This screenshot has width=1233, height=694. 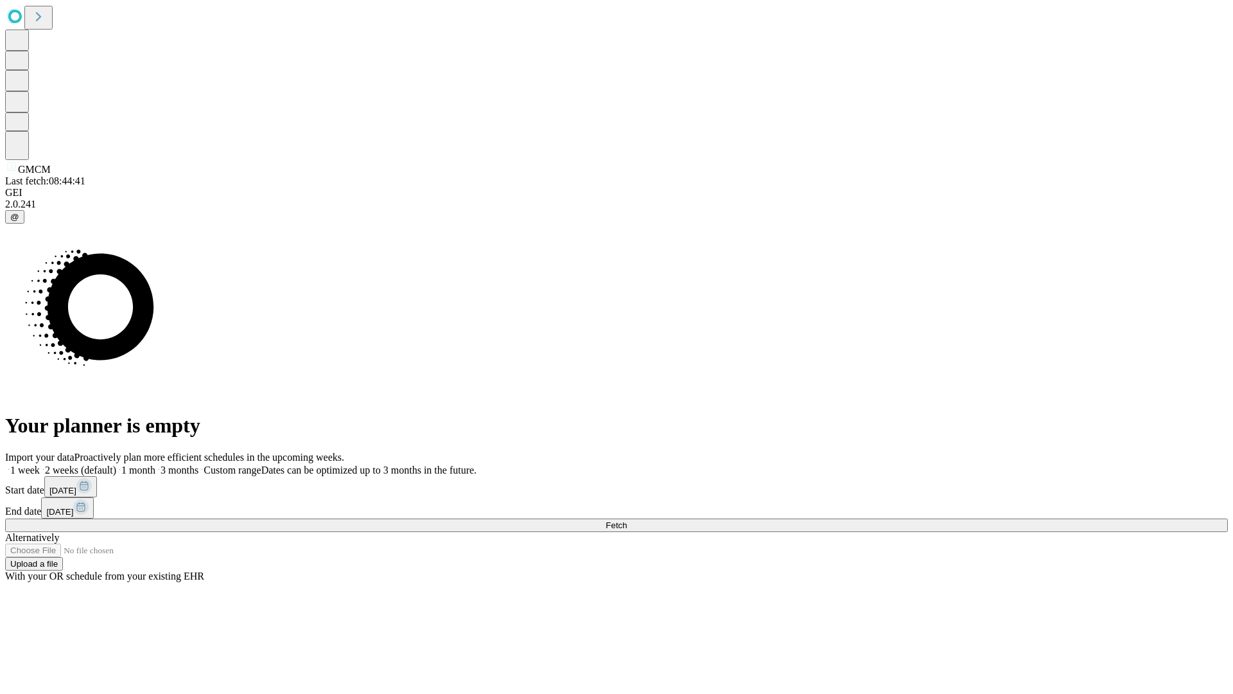 What do you see at coordinates (617, 425) in the screenshot?
I see `h1: Your planner is empty` at bounding box center [617, 425].